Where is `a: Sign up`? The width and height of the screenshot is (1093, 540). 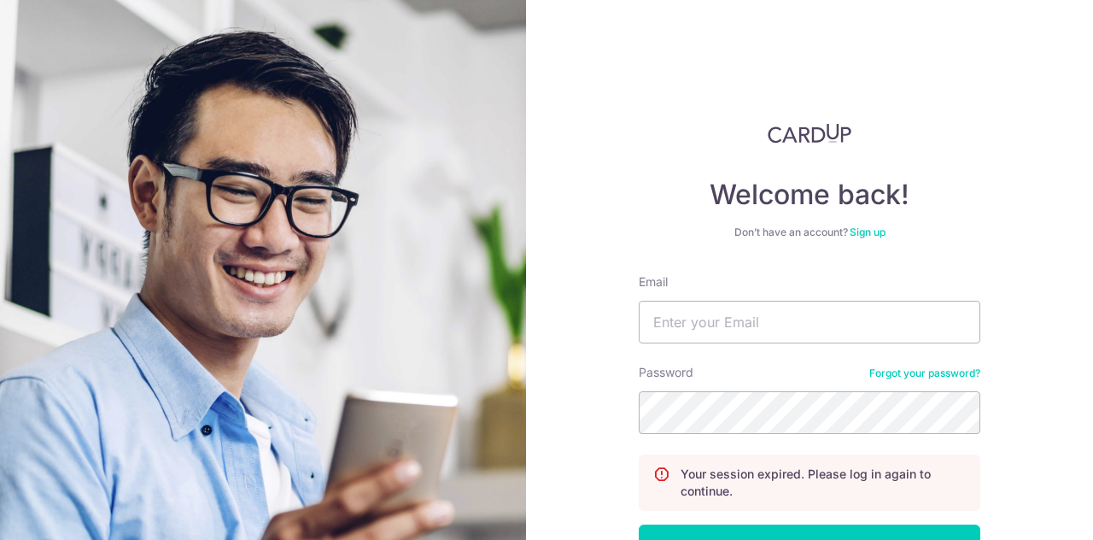 a: Sign up is located at coordinates (867, 231).